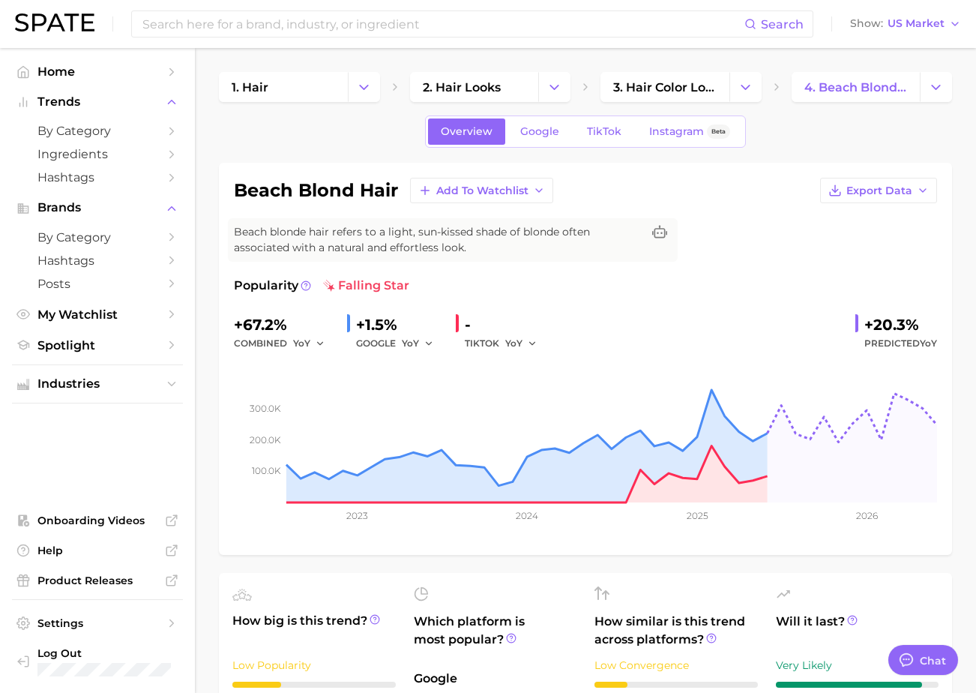 The width and height of the screenshot is (976, 693). I want to click on div: +20.3%, so click(900, 325).